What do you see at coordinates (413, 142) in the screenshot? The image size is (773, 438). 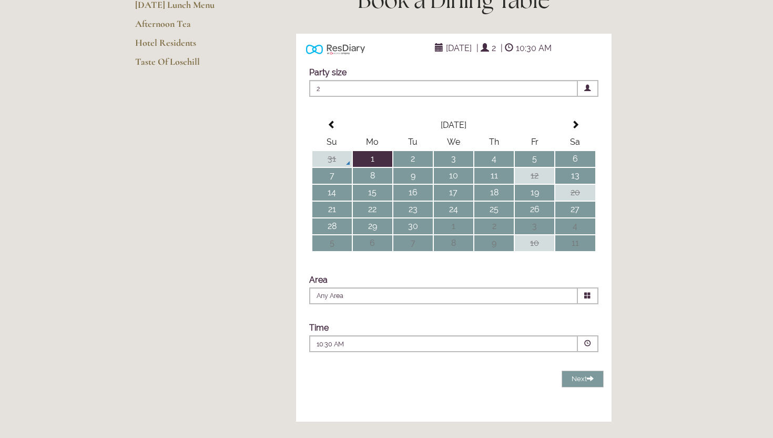 I see `th: Tu` at bounding box center [413, 142].